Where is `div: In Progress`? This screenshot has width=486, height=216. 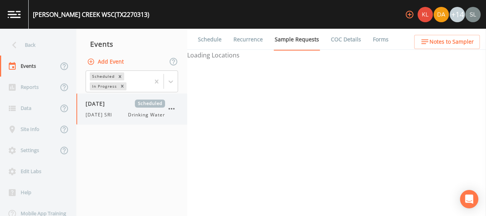
div: In Progress is located at coordinates (104, 86).